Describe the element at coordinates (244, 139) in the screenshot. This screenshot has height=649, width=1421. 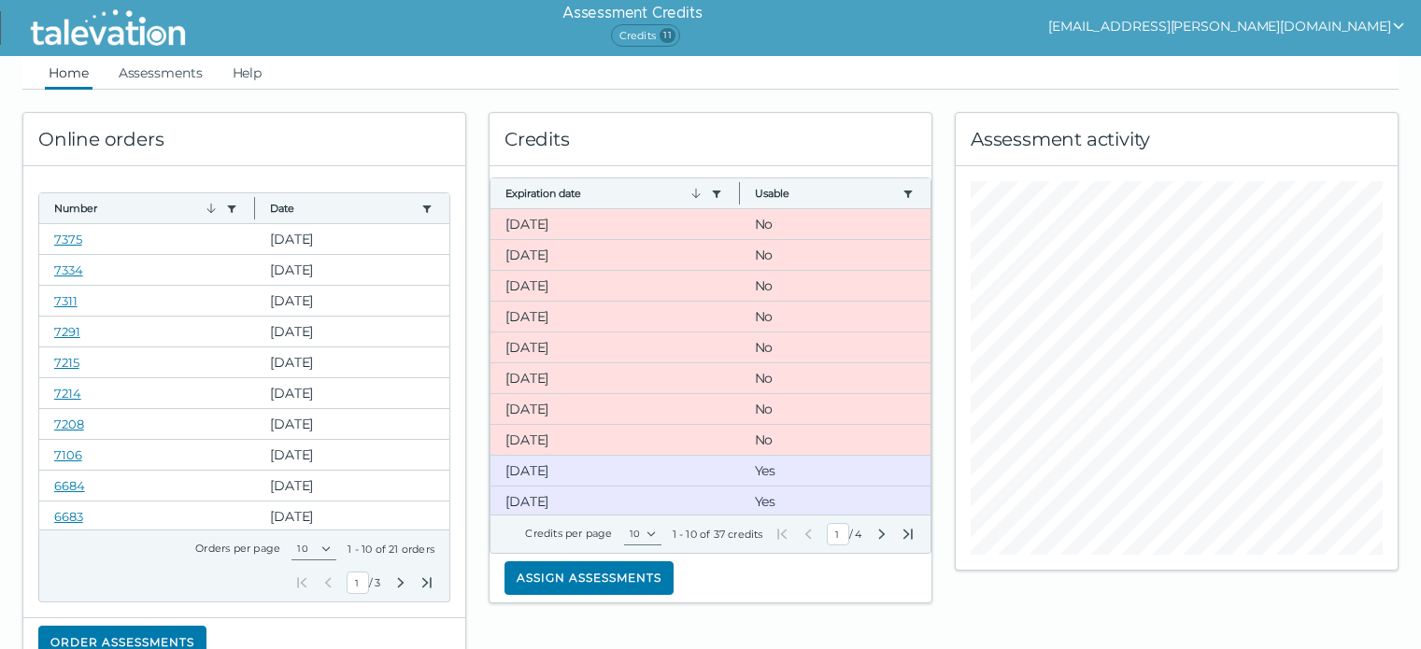
I see `div: Online orders` at that location.